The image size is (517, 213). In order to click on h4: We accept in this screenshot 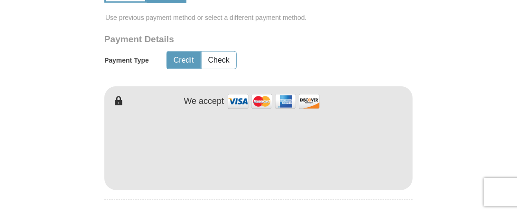, I will do `click(204, 101)`.